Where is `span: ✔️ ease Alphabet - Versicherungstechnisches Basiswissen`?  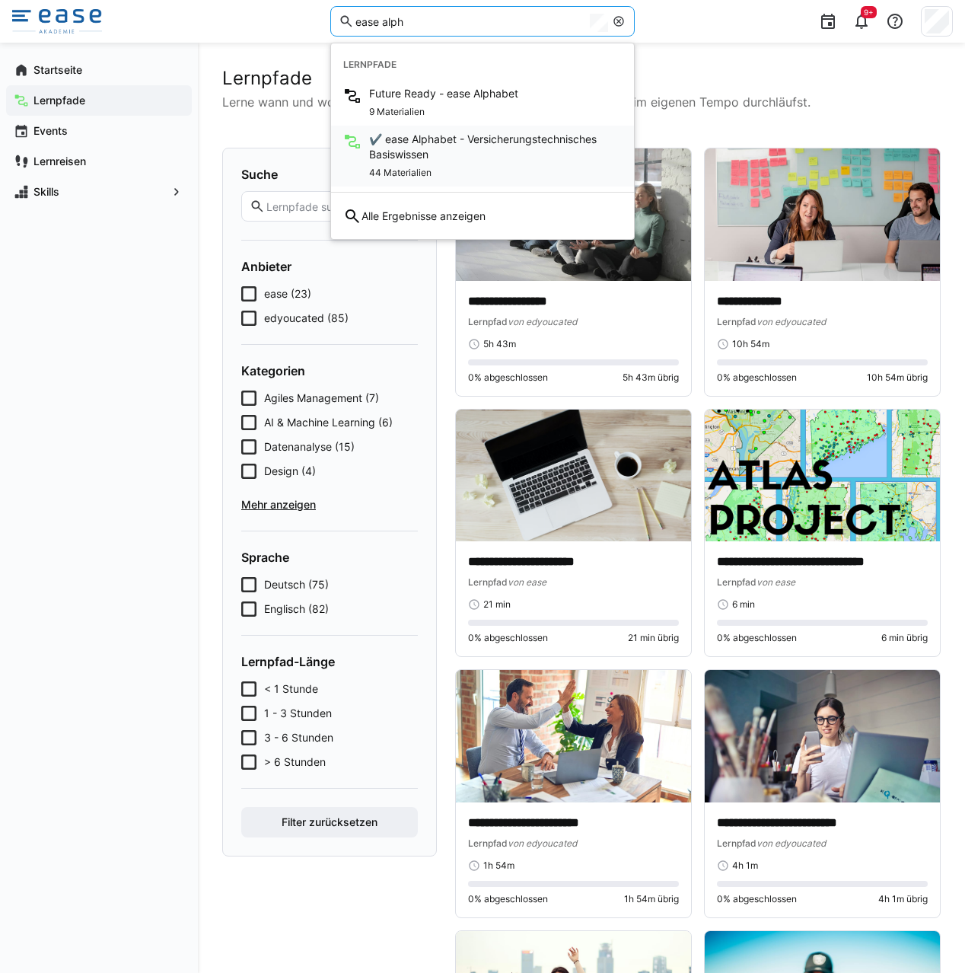
span: ✔️ ease Alphabet - Versicherungstechnisches Basiswissen is located at coordinates (496, 147).